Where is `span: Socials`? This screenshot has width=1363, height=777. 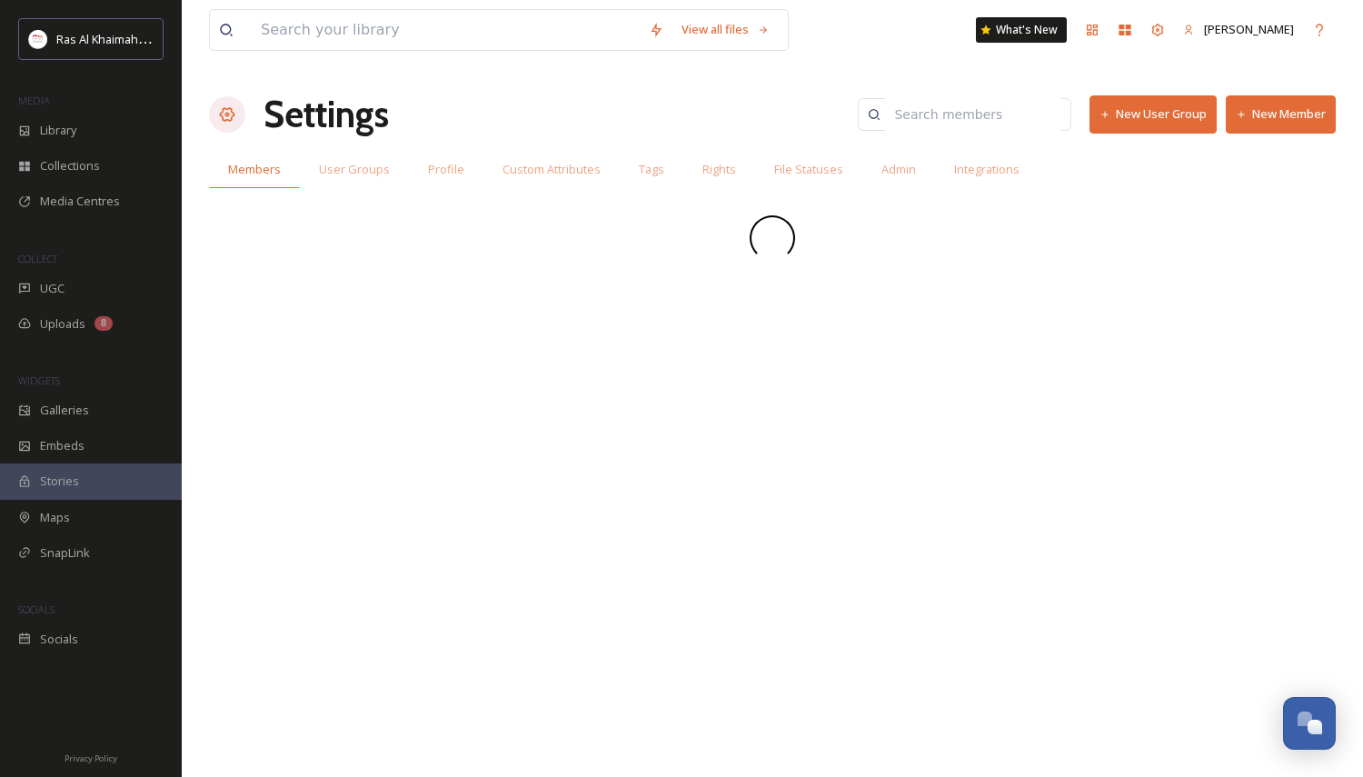 span: Socials is located at coordinates (59, 639).